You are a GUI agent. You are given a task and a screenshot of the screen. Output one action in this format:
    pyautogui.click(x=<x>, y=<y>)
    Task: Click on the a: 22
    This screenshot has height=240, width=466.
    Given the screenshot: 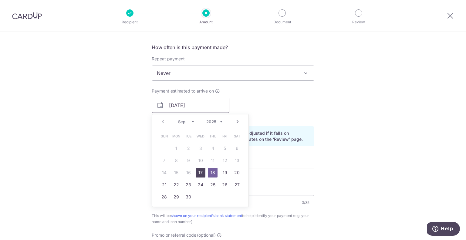 What is the action you would take?
    pyautogui.click(x=176, y=185)
    